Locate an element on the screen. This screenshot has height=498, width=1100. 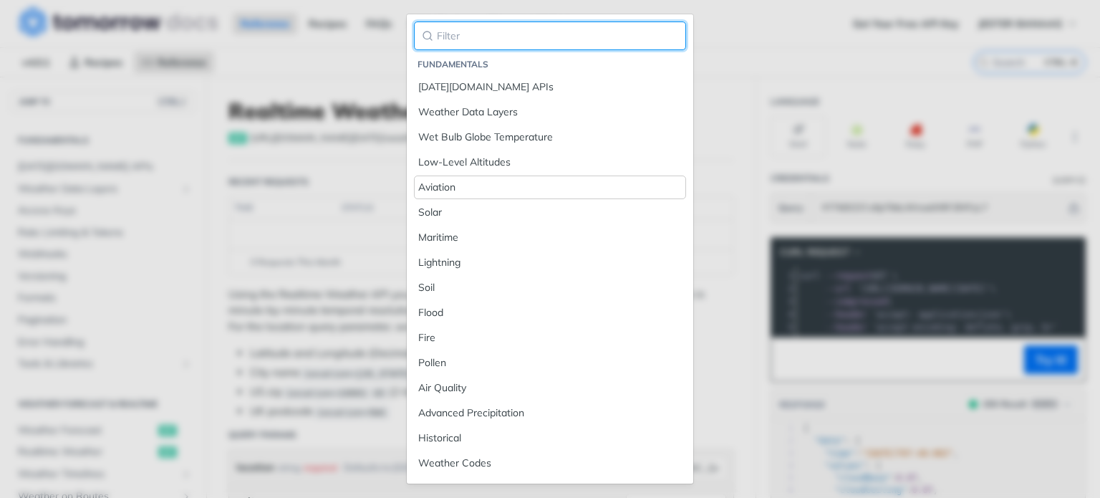
div: Solar is located at coordinates (550, 212).